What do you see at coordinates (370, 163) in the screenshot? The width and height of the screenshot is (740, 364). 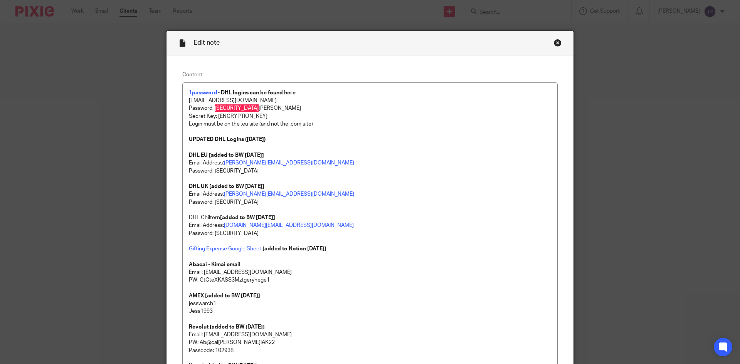 I see `p: Email Address:` at bounding box center [370, 163].